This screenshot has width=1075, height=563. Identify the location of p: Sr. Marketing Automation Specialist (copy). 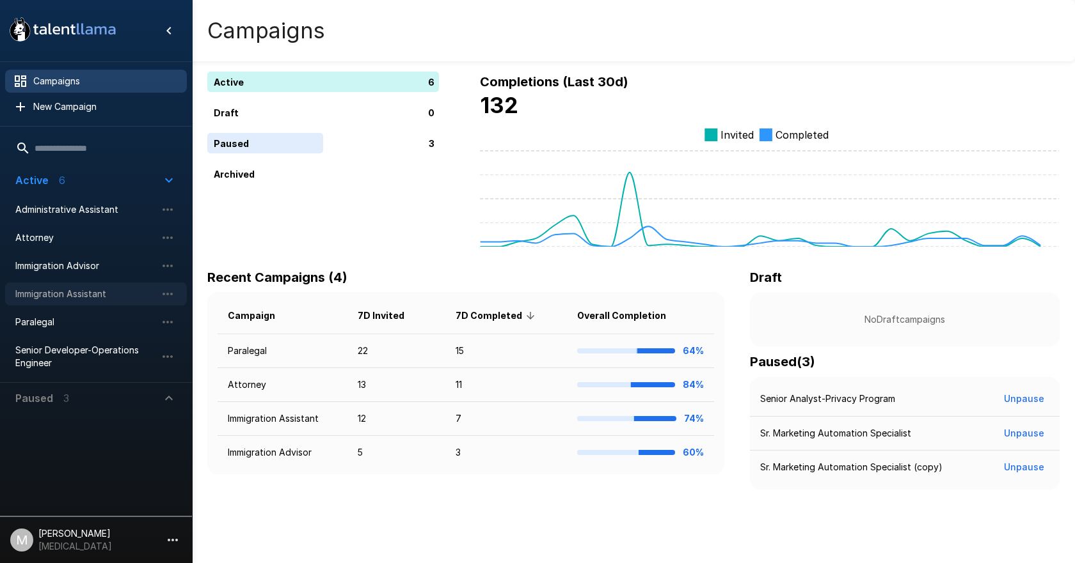
(851, 468).